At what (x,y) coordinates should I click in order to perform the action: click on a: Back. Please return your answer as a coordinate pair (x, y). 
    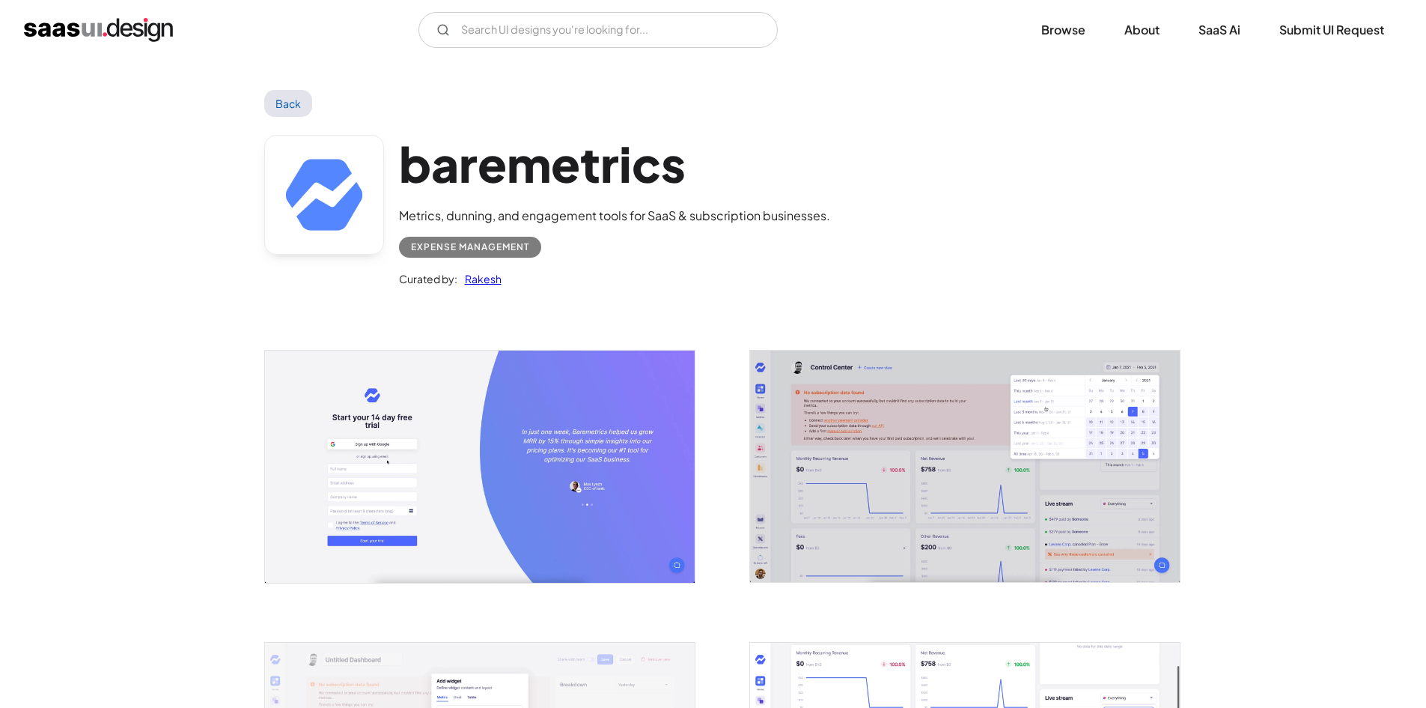
    Looking at the image, I should click on (288, 103).